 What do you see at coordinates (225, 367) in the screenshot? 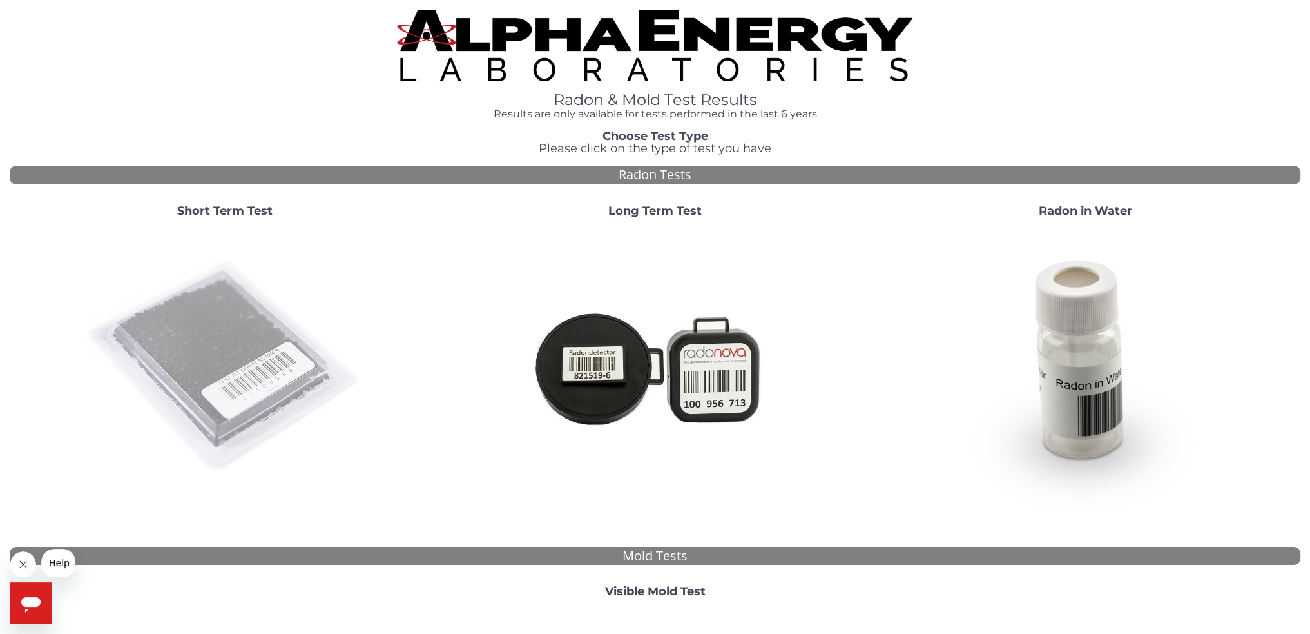
I see `img: ShortTerm.jpg` at bounding box center [225, 367].